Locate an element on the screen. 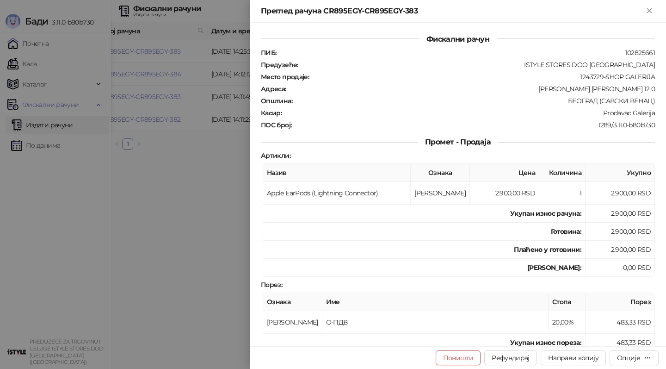 The width and height of the screenshot is (666, 369). th: Укупно is located at coordinates (620, 173).